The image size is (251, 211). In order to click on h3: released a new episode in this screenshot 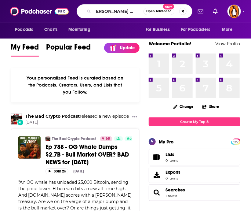, I will do `click(77, 116)`.